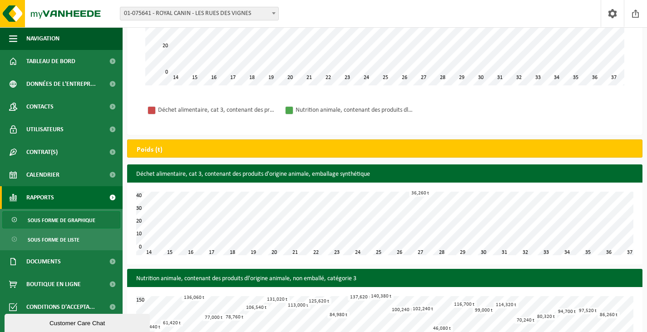 This screenshot has width=647, height=332. Describe the element at coordinates (546, 317) in the screenshot. I see `div: 80,320 t` at that location.